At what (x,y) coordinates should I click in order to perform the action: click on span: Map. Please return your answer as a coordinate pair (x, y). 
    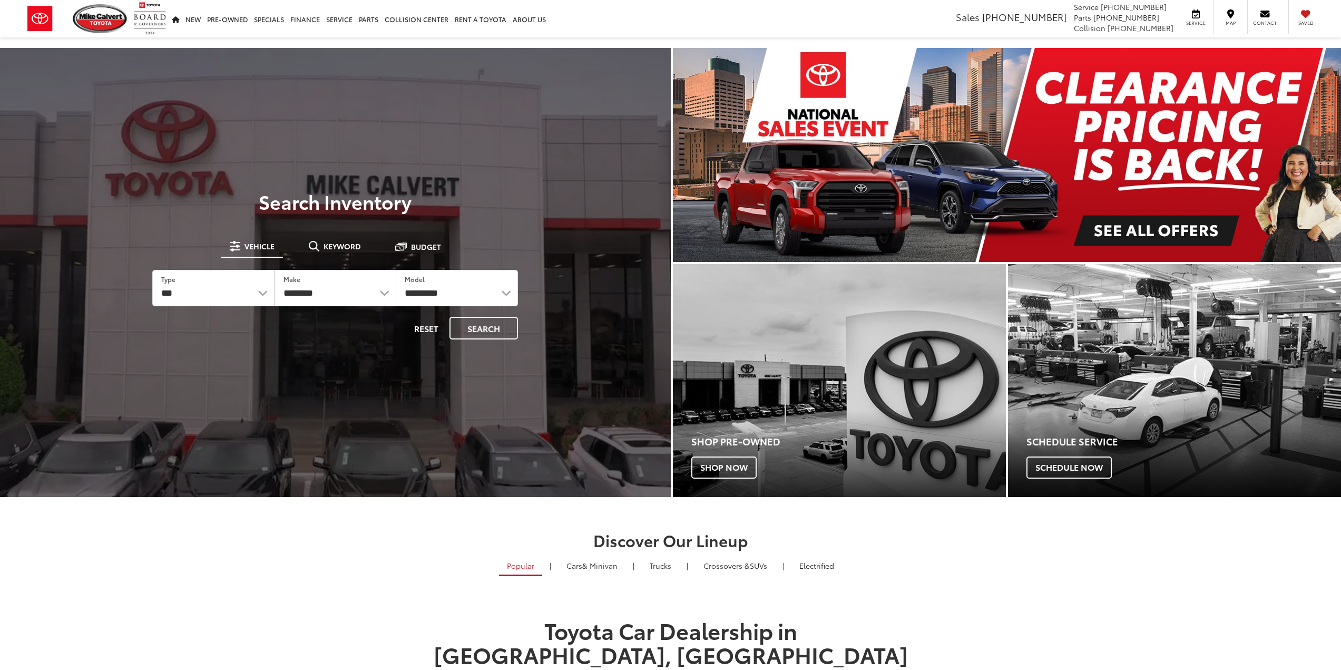
    Looking at the image, I should click on (1230, 23).